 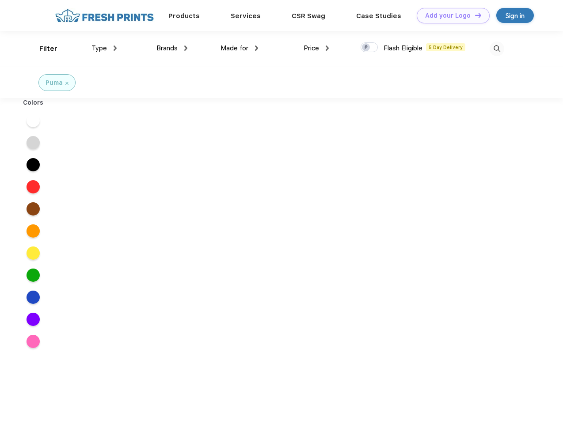 I want to click on span: 5 Day Delivery, so click(x=446, y=47).